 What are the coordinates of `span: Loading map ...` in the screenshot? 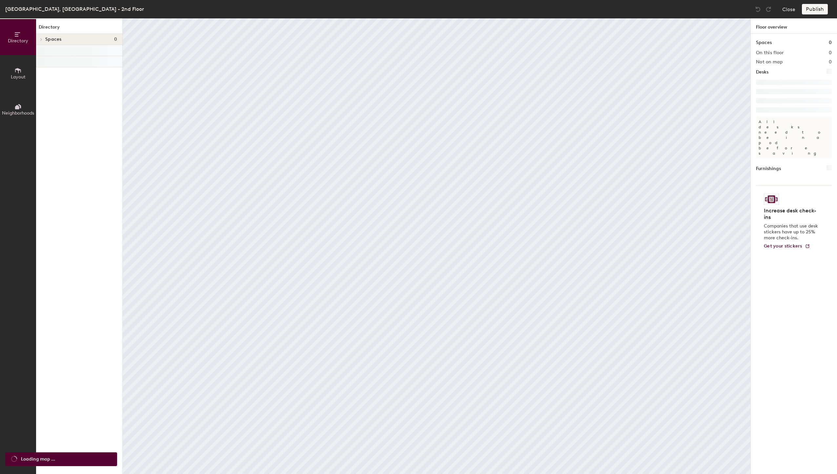 It's located at (38, 459).